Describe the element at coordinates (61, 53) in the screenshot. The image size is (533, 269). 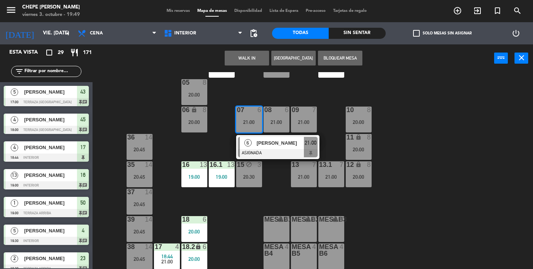
I see `span: 29` at that location.